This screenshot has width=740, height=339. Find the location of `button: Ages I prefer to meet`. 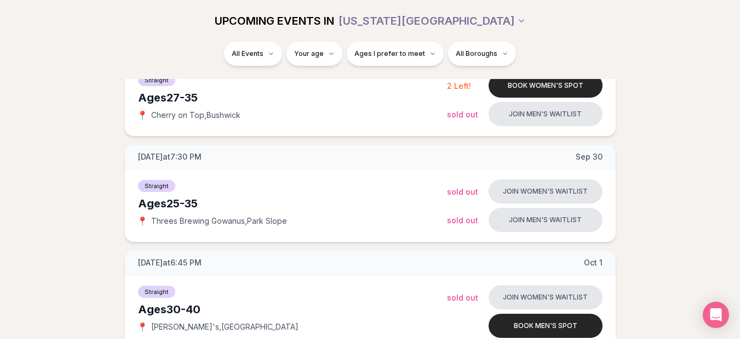

button: Ages I prefer to meet is located at coordinates (395, 54).